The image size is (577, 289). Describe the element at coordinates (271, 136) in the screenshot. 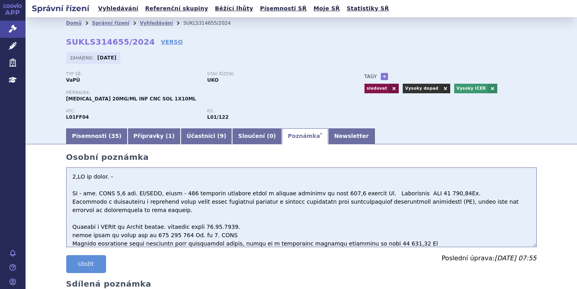

I see `span: 0` at that location.